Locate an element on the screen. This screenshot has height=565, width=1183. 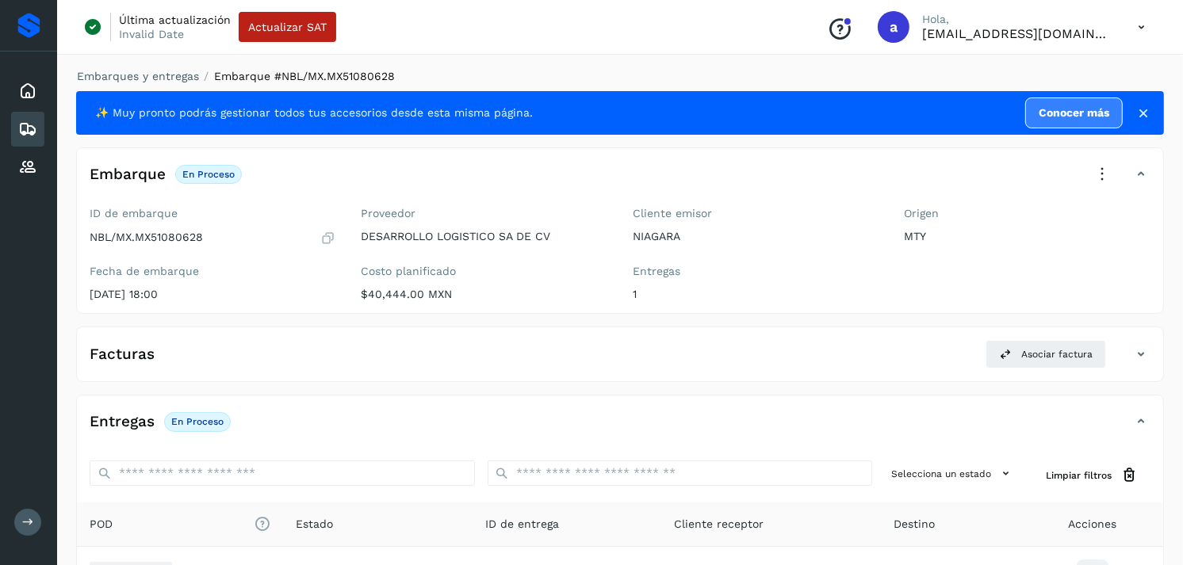
div: Embarques is located at coordinates (28, 129).